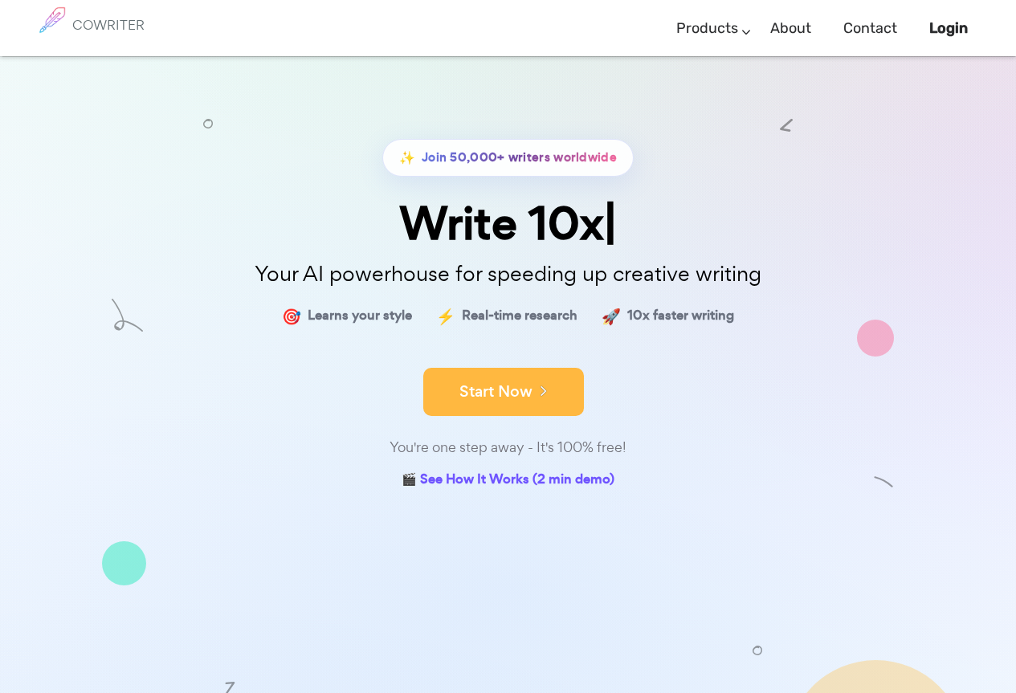 The height and width of the screenshot is (693, 1016). I want to click on a: 🎬 See How It Works (2 min demo), so click(508, 480).